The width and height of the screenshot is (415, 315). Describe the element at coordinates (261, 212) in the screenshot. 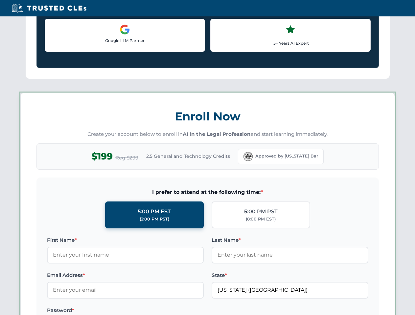

I see `div: 5:00 PM PST` at that location.